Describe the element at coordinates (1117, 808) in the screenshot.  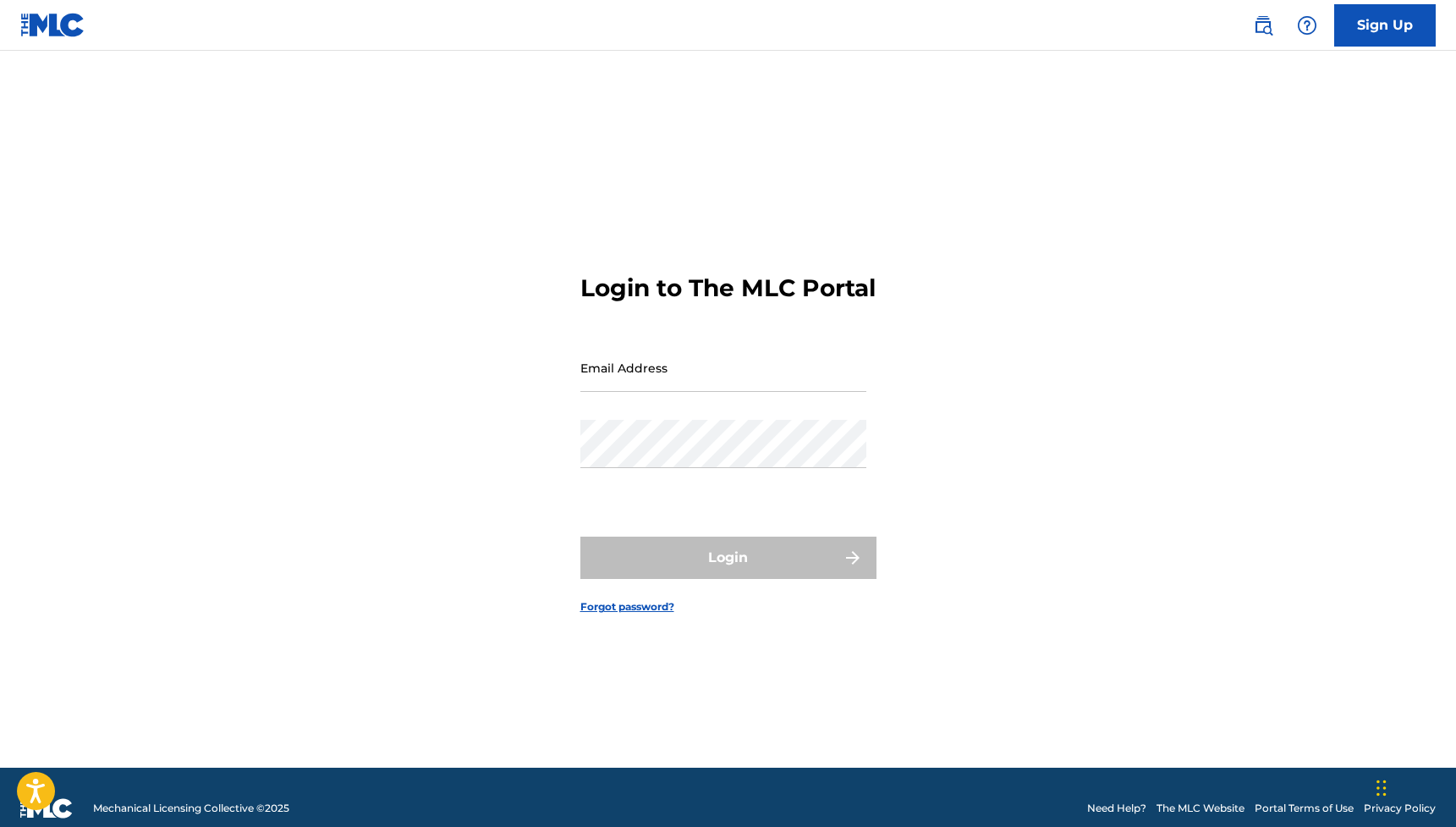
I see `a: Need Help?` at that location.